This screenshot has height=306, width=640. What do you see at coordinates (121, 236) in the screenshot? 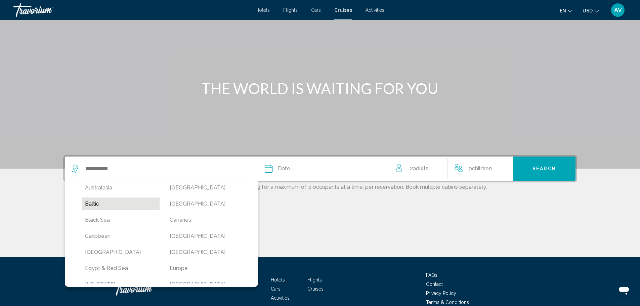
I see `button: Caribbean` at bounding box center [121, 236].